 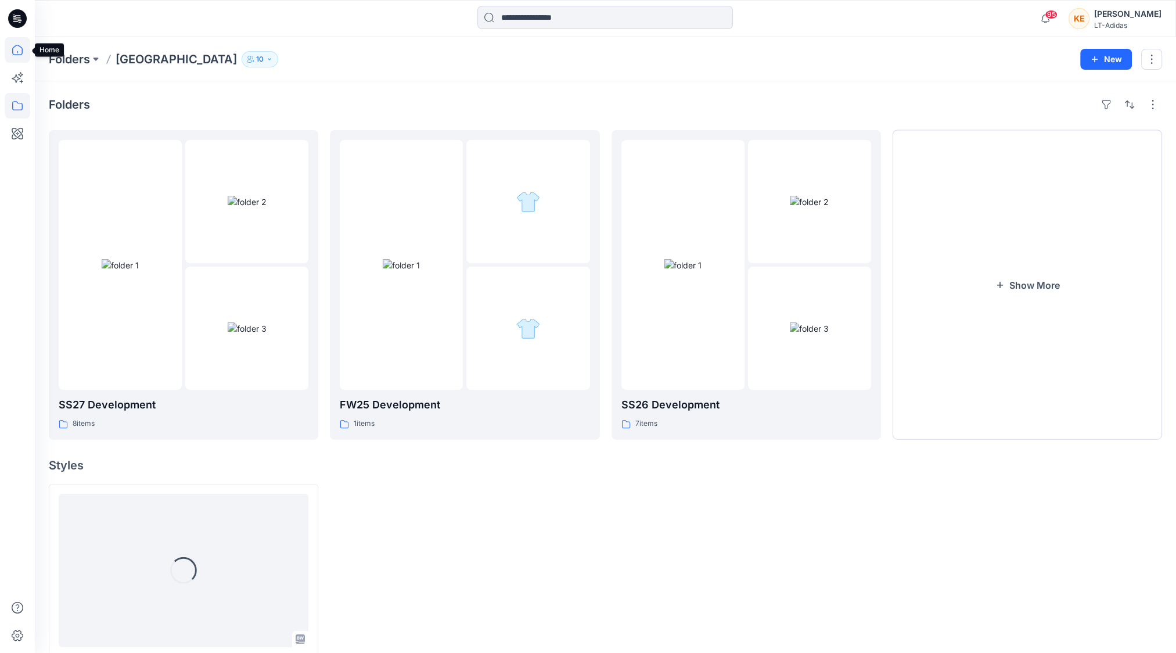 I want to click on p: Folders, so click(x=69, y=59).